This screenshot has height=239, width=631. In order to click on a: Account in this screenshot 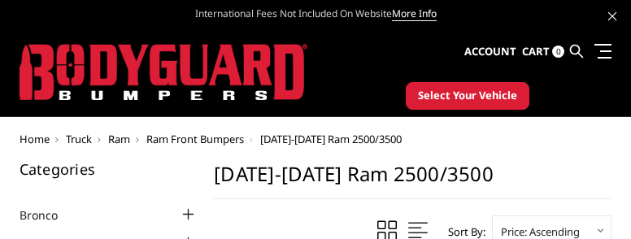, I will do `click(490, 52)`.